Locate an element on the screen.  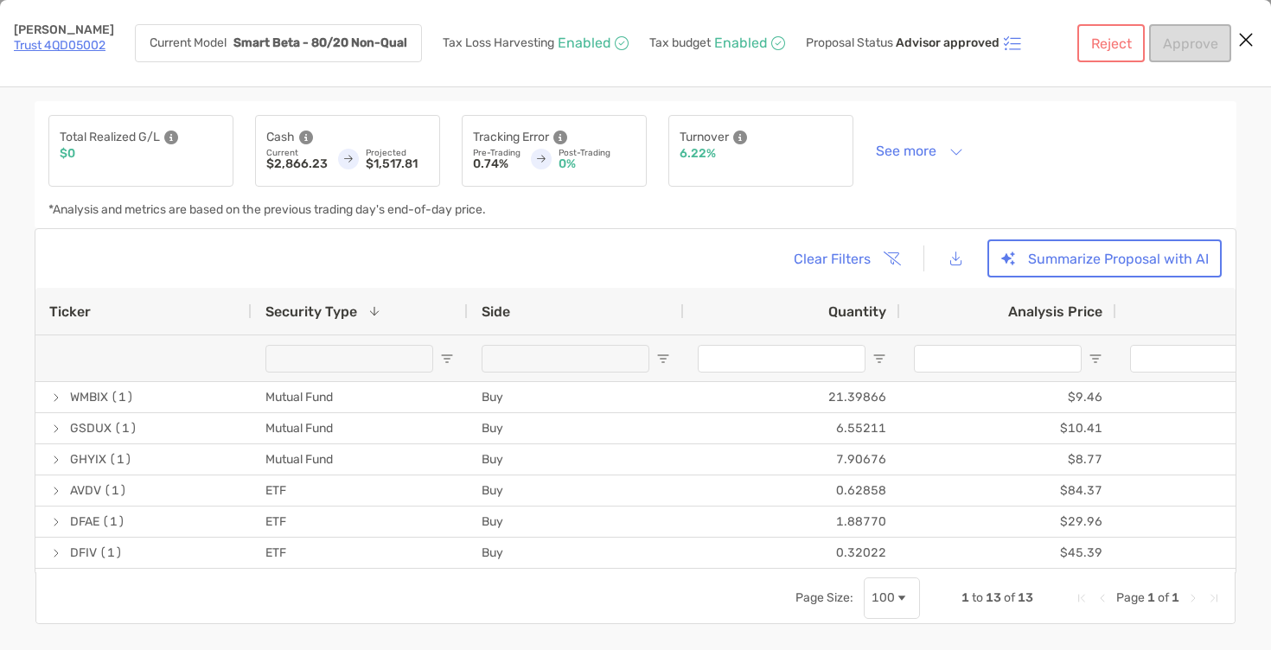
span: DFSV is located at coordinates (86, 583).